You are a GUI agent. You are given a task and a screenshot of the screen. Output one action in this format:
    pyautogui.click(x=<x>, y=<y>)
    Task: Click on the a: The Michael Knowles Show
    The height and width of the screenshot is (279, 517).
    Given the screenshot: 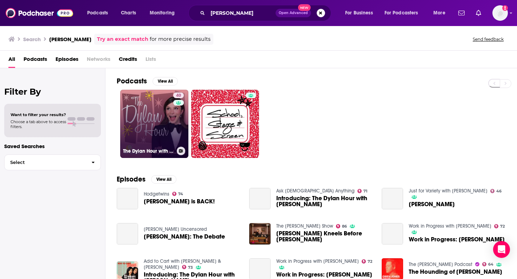 What is the action you would take?
    pyautogui.click(x=305, y=226)
    